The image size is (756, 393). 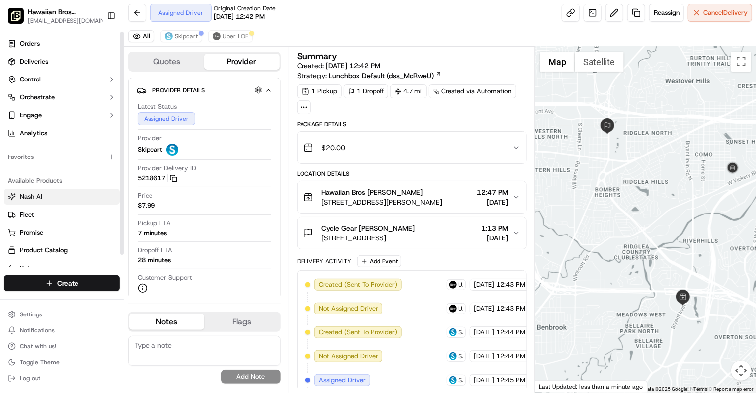 I want to click on span: $7.99, so click(x=146, y=206).